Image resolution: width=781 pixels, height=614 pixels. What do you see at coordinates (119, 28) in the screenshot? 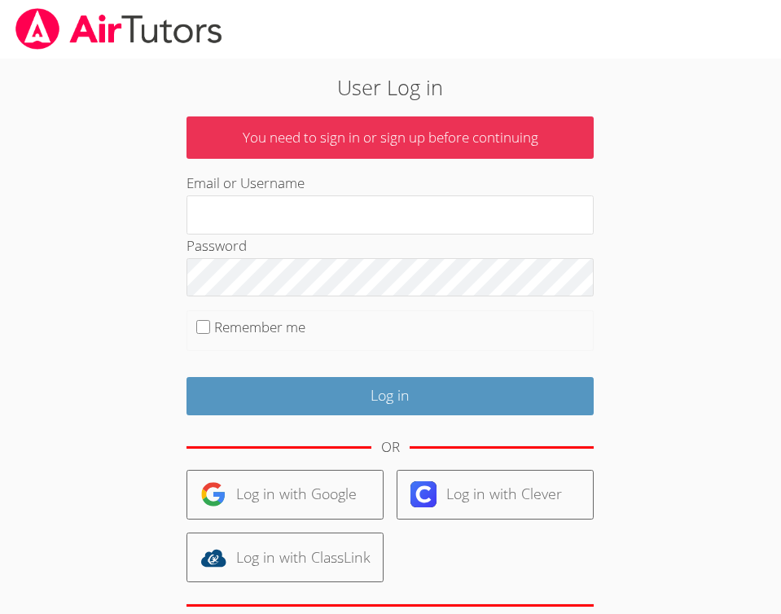
I see `img: airtutors_banner-c4298cdbf04f3fff15de1276eac7730deb9818008684d7c2e4769d2f7ddbe033.png` at bounding box center [119, 28].